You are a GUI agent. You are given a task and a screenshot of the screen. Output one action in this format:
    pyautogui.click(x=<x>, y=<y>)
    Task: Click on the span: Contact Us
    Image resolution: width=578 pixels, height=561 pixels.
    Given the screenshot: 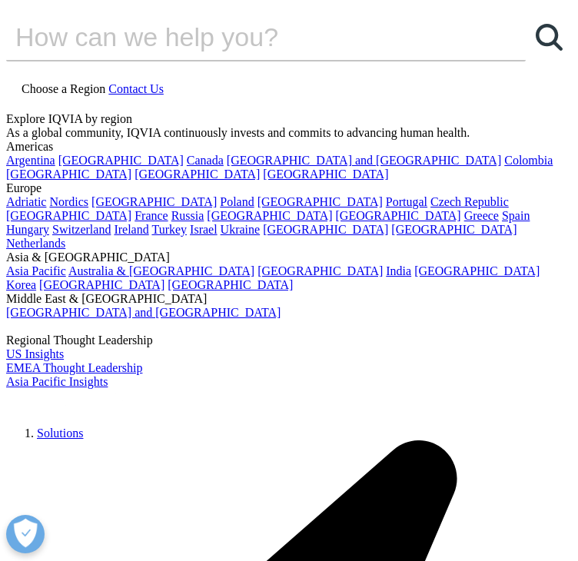 What is the action you would take?
    pyautogui.click(x=136, y=88)
    